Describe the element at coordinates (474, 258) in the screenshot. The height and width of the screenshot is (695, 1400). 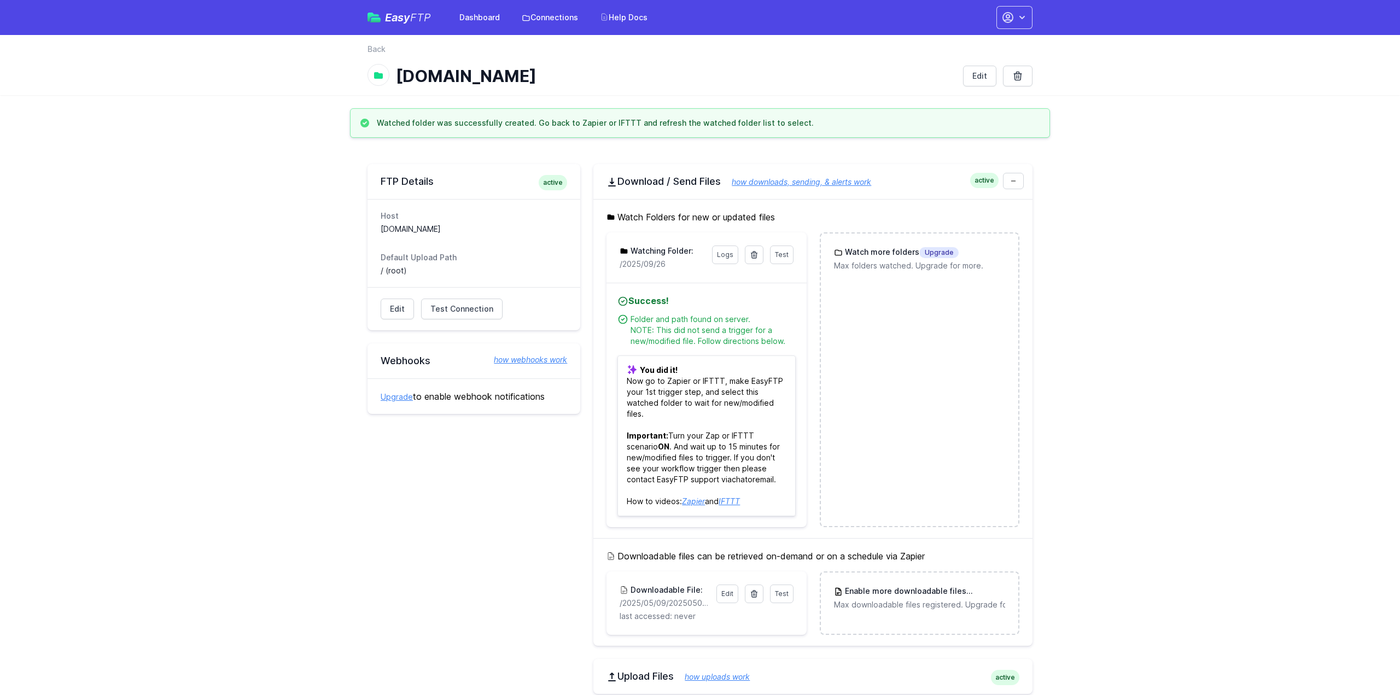
I see `dt: Default Upload Path` at that location.